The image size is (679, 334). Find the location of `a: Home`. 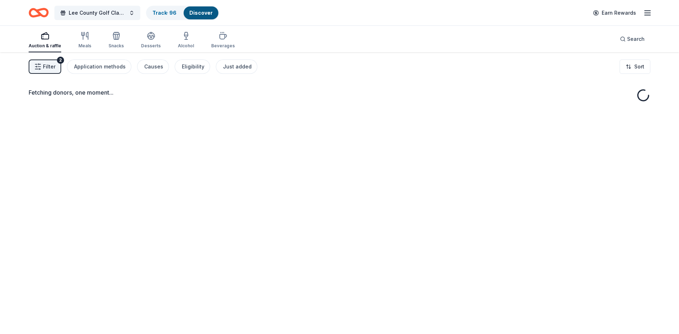

a: Home is located at coordinates (39, 13).